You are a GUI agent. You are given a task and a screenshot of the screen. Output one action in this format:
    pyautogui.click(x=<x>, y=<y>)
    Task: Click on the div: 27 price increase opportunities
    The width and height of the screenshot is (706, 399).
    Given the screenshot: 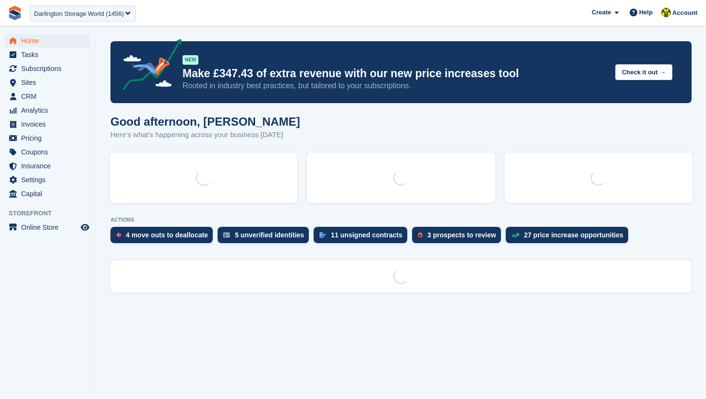 What is the action you would take?
    pyautogui.click(x=573, y=235)
    